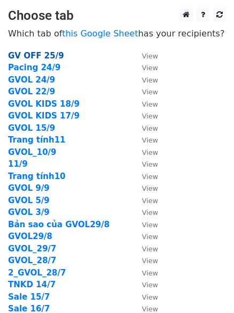 The width and height of the screenshot is (234, 313). I want to click on strong: GVOL 22/9, so click(32, 92).